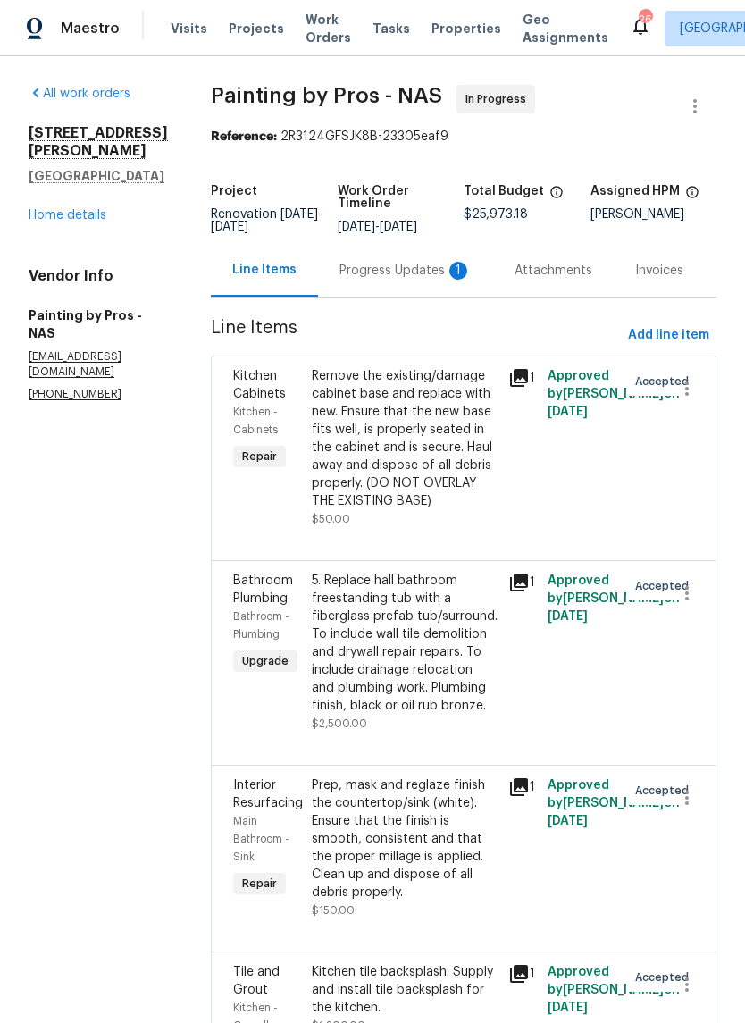 This screenshot has width=745, height=1023. Describe the element at coordinates (496, 214) in the screenshot. I see `span: $25,973.18` at that location.